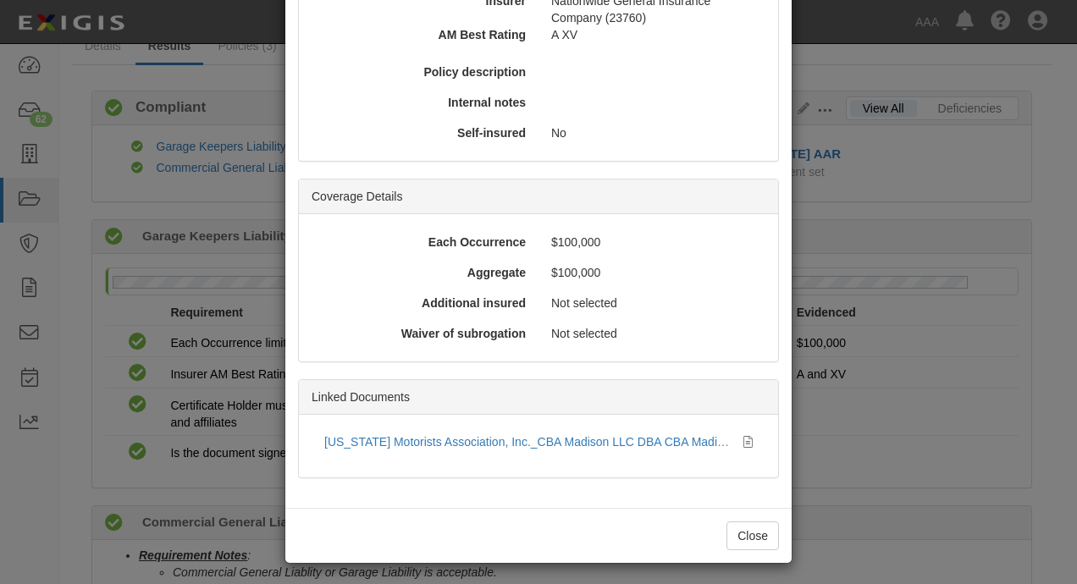  Describe the element at coordinates (658, 35) in the screenshot. I see `div: A XV` at that location.